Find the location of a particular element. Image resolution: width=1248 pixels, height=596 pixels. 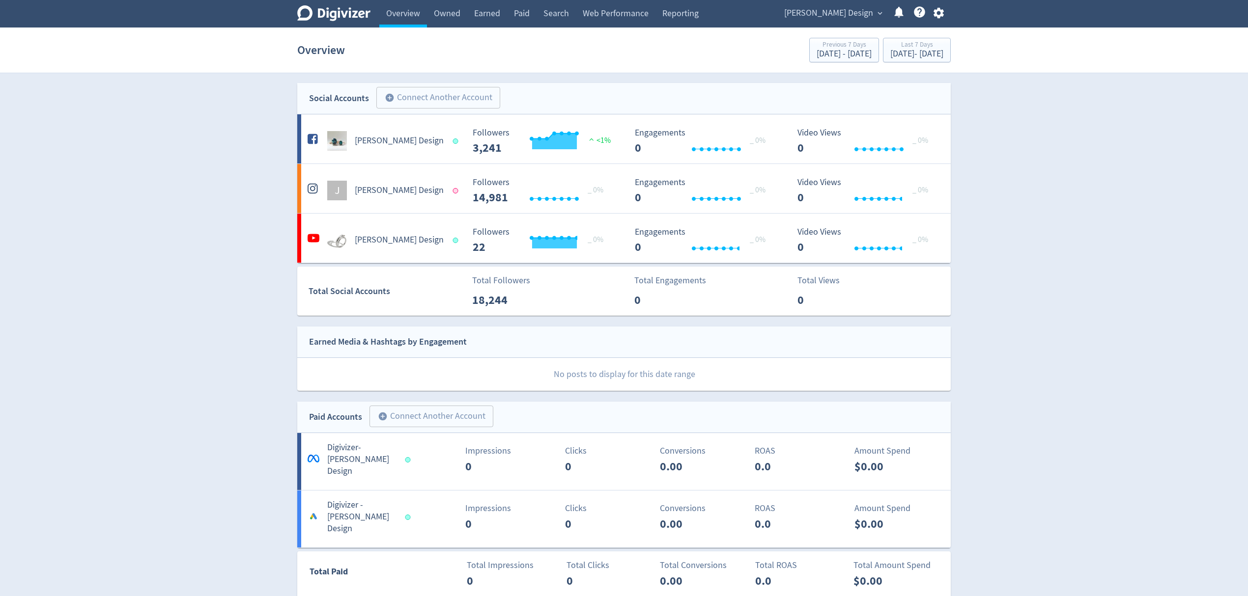

svg: Followers 14,981 is located at coordinates (541, 191).